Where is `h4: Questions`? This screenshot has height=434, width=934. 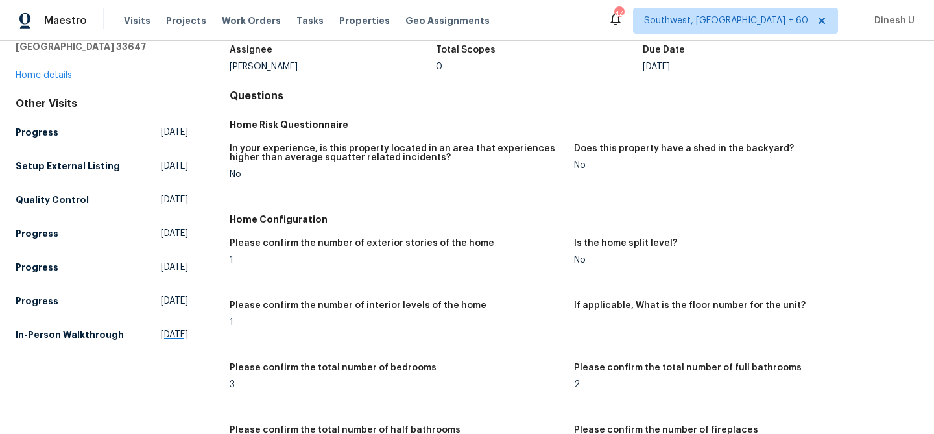 h4: Questions is located at coordinates (574, 96).